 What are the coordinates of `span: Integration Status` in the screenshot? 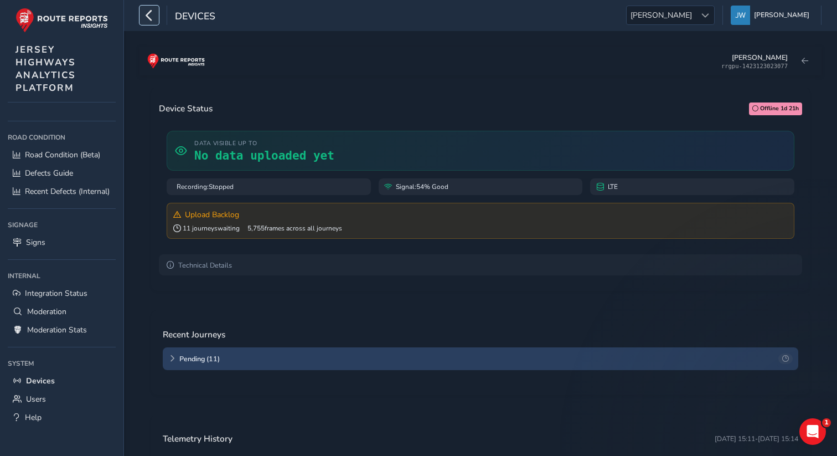 It's located at (56, 293).